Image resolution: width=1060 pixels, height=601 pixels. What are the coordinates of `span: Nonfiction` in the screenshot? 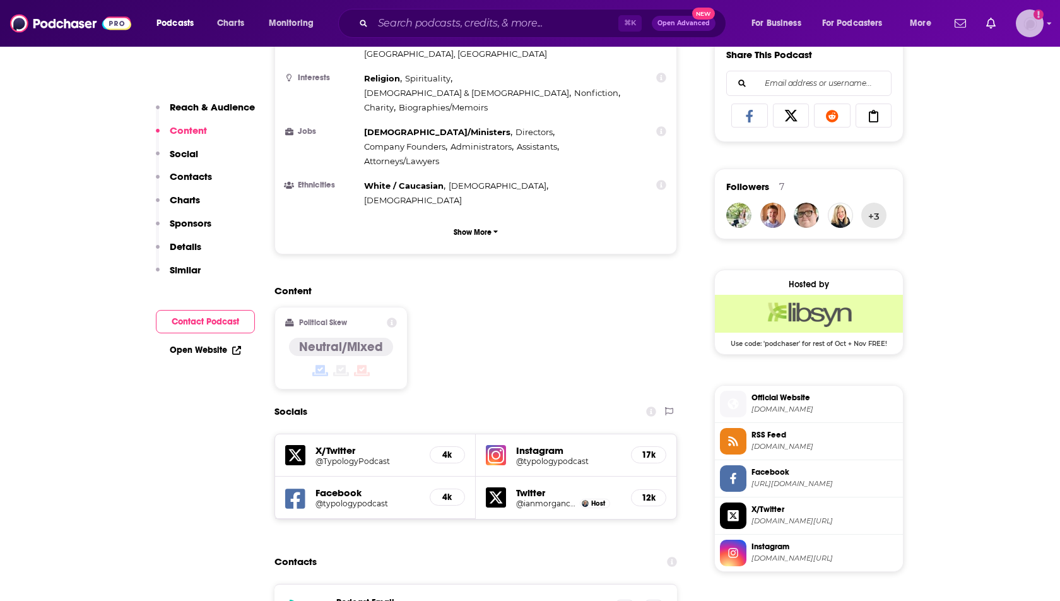 It's located at (596, 93).